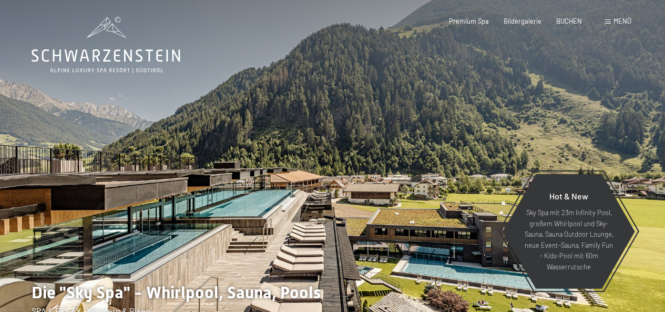 The image size is (665, 312). What do you see at coordinates (568, 195) in the screenshot?
I see `span: Hot & New` at bounding box center [568, 195].